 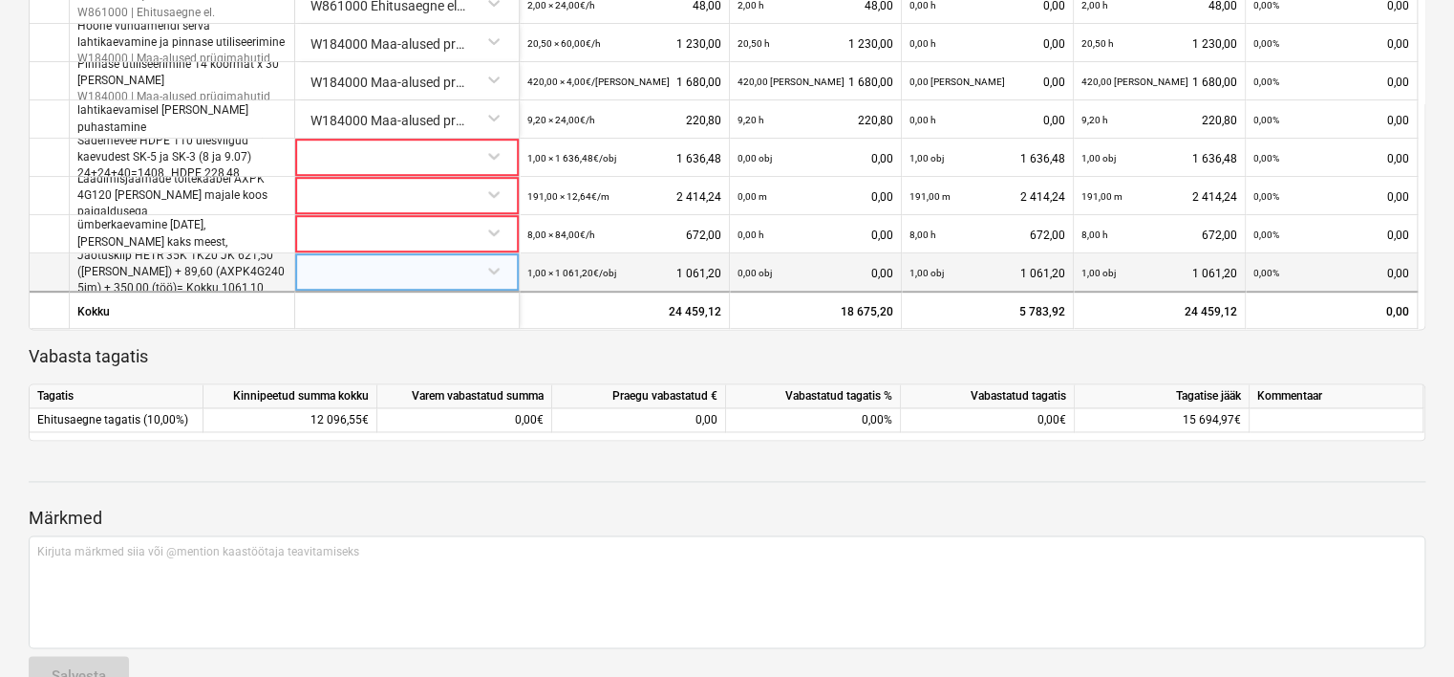 What do you see at coordinates (1095, 234) in the screenshot?
I see `small: 8,00 h` at bounding box center [1095, 234].